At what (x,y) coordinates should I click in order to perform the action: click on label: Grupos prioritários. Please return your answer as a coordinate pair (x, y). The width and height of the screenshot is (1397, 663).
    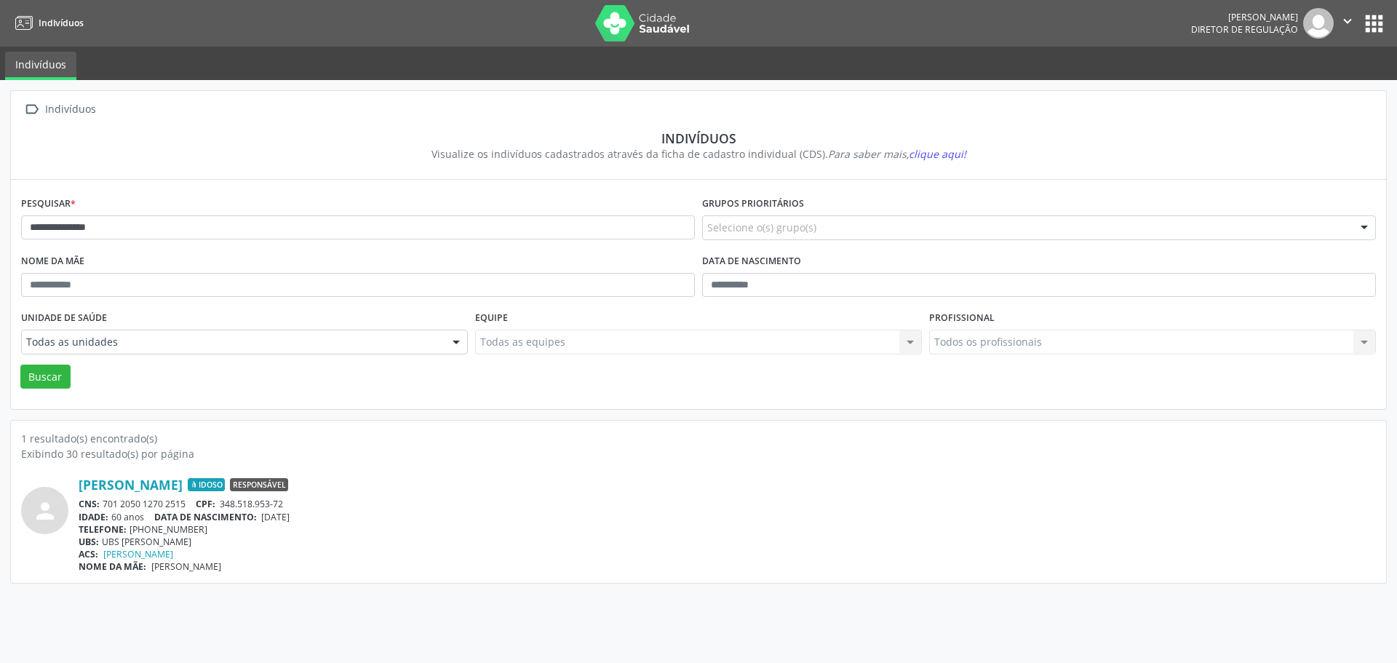
    Looking at the image, I should click on (753, 204).